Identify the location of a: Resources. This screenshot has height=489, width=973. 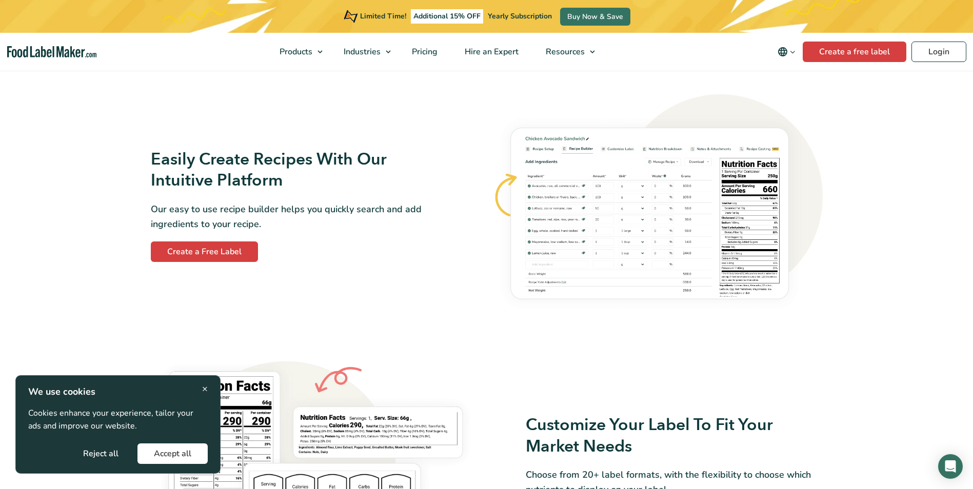
(566, 52).